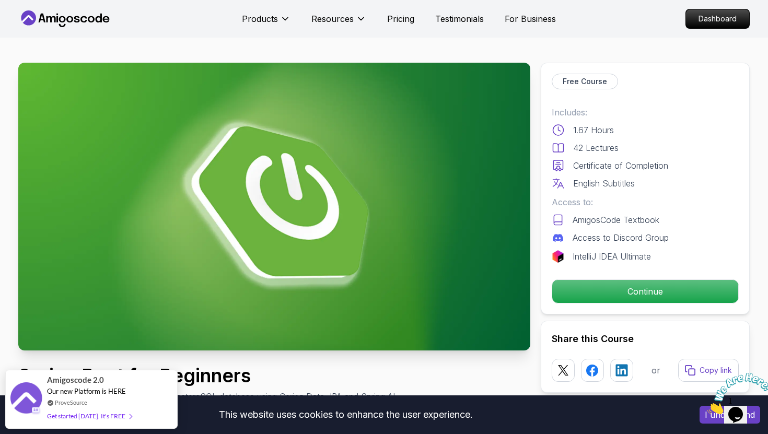 Image resolution: width=768 pixels, height=434 pixels. What do you see at coordinates (339, 23) in the screenshot?
I see `button: Resources` at bounding box center [339, 23].